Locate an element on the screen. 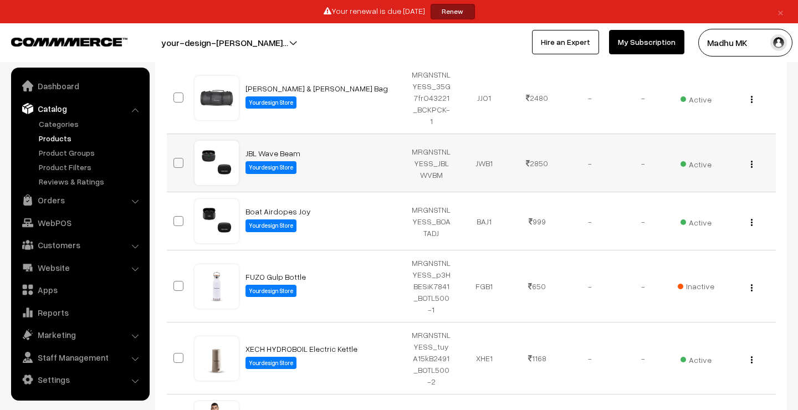 The image size is (798, 410). a: WebPOS is located at coordinates (80, 223).